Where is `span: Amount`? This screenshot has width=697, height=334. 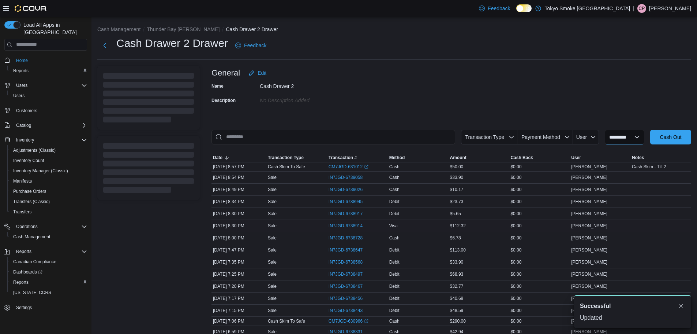 span: Amount is located at coordinates (458, 157).